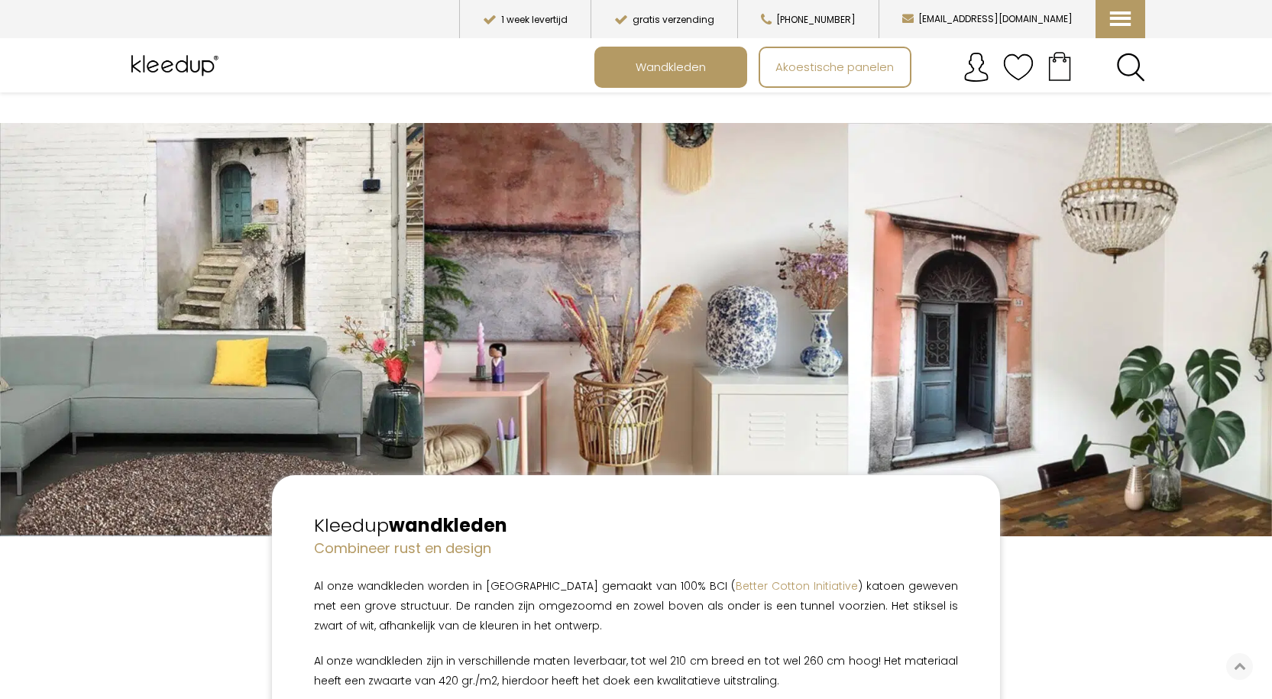 This screenshot has height=699, width=1272. I want to click on nav: Main menu, so click(875, 67).